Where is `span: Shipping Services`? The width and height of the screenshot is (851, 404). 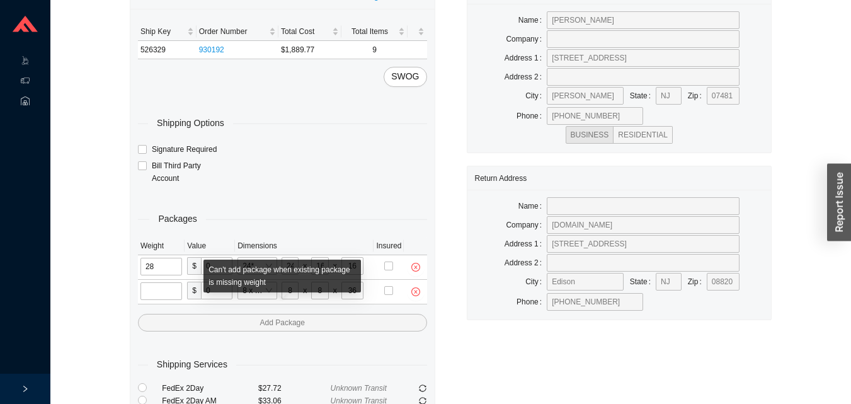 span: Shipping Services is located at coordinates (192, 364).